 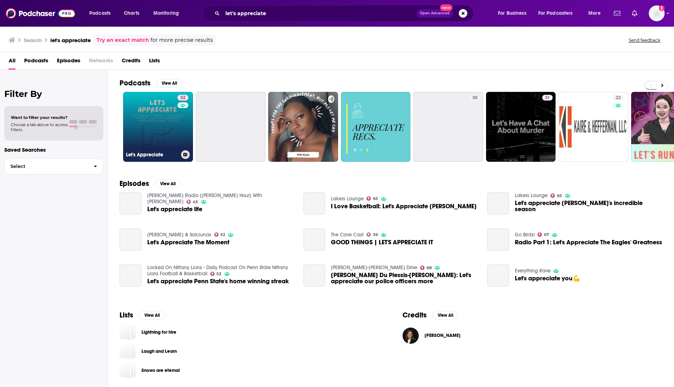 What do you see at coordinates (475, 98) in the screenshot?
I see `a: 30` at bounding box center [475, 98].